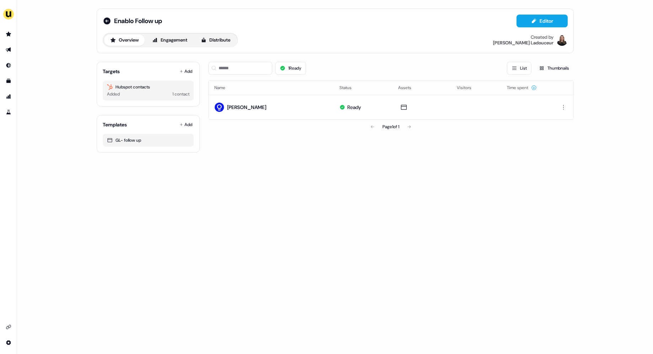 Image resolution: width=653 pixels, height=354 pixels. What do you see at coordinates (181, 94) in the screenshot?
I see `div: 1 contact` at bounding box center [181, 94].